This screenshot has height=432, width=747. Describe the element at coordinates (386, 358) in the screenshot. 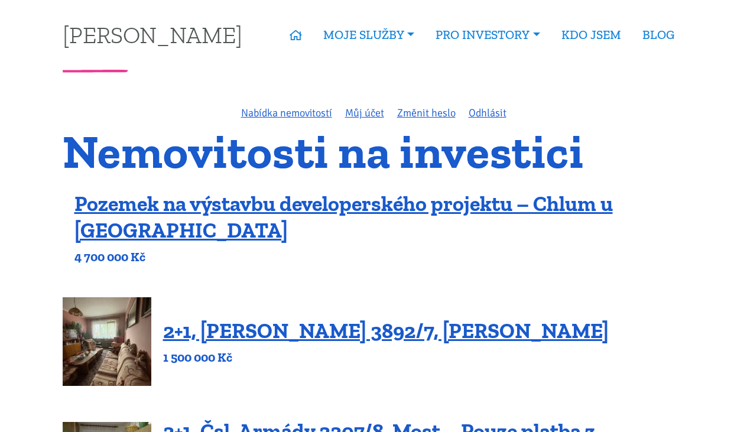

I see `p: 1 500 000 Kč` at that location.